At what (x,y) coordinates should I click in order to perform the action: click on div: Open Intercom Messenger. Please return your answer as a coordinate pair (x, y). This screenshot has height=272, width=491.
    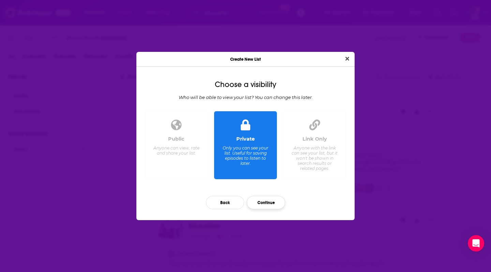
    Looking at the image, I should click on (476, 243).